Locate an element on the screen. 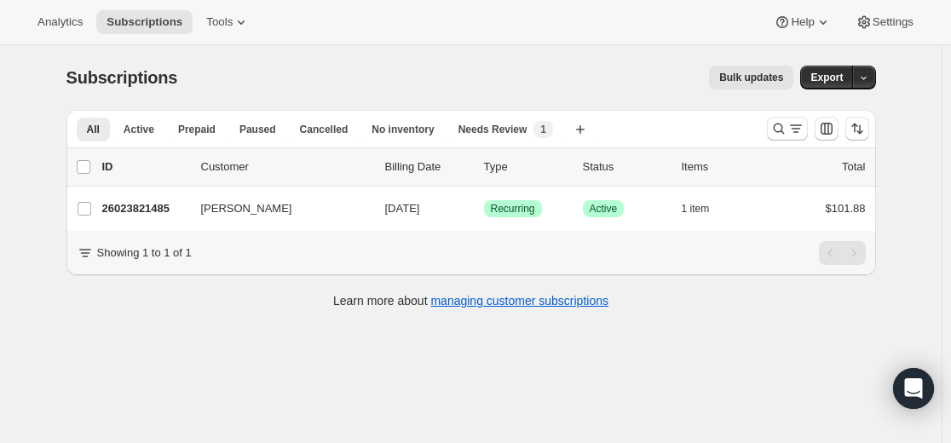 The image size is (951, 443). span: Prepaid is located at coordinates (197, 130).